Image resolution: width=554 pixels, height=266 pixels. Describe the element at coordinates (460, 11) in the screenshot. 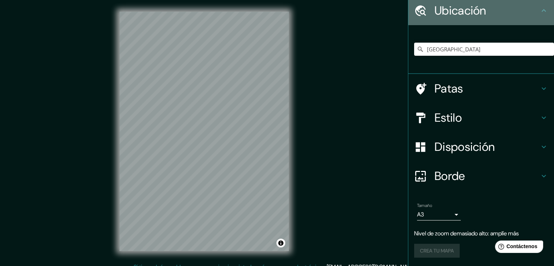

I see `font: Ubicación` at that location.